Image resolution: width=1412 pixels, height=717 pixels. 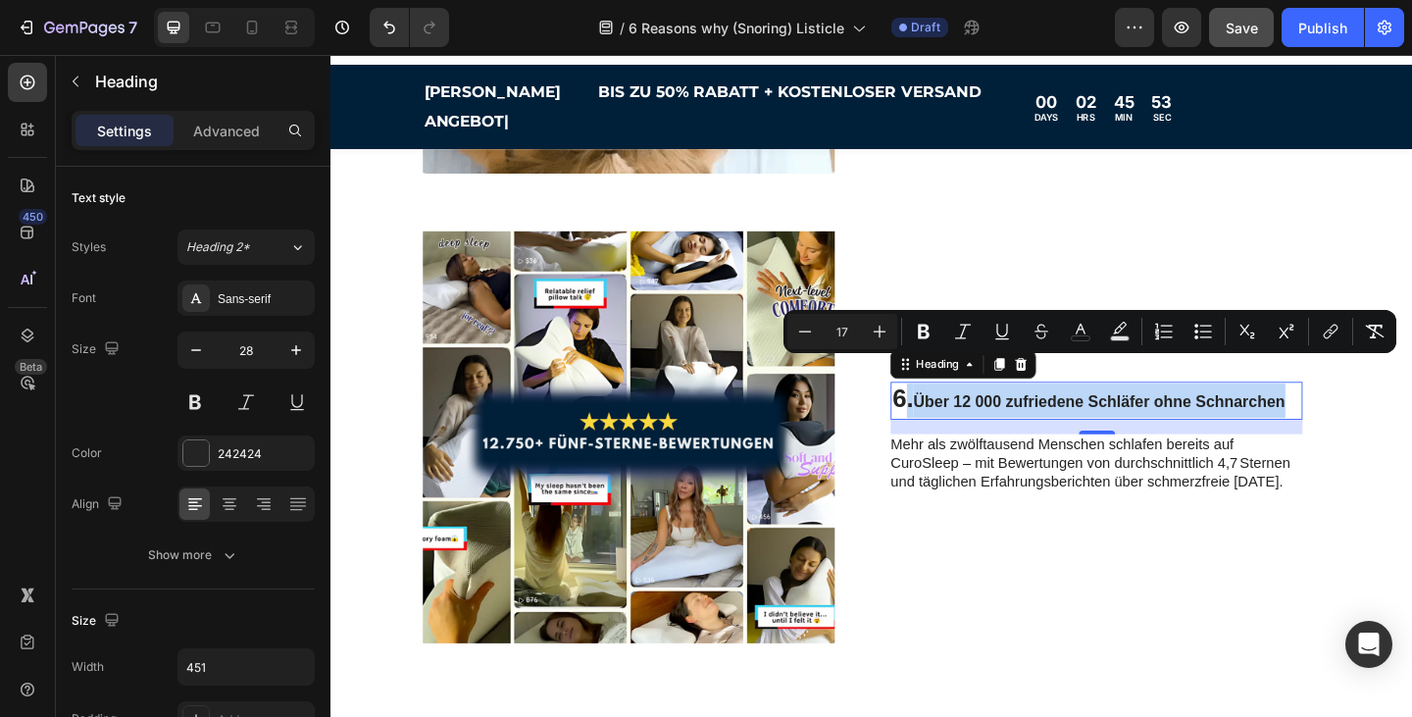 I want to click on strong: Über 12 000 zufriedene Schläfer ohne Schnarchen, so click(x=835, y=378).